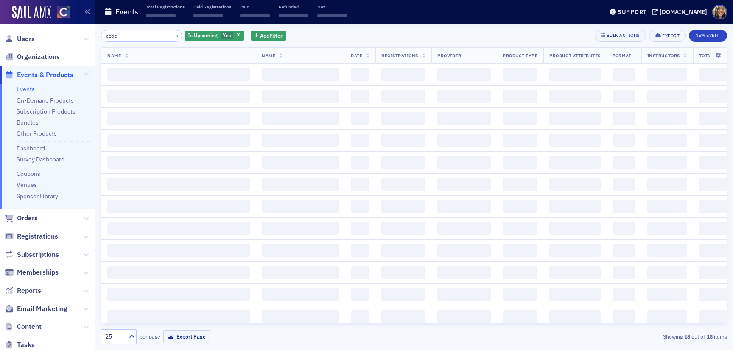  Describe the element at coordinates (165, 7) in the screenshot. I see `p: Total Registrations` at that location.